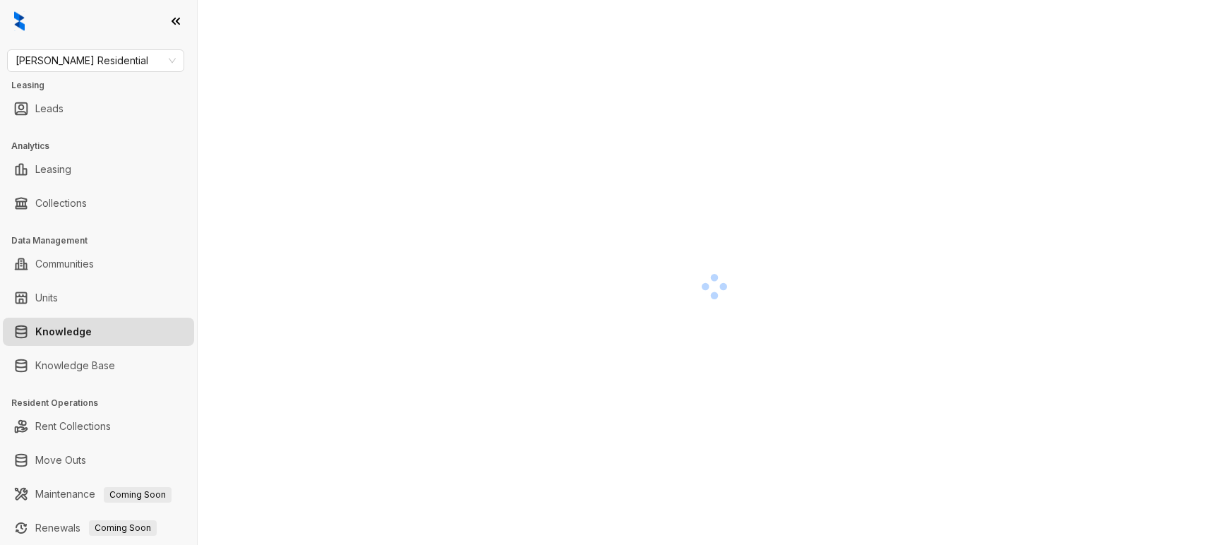  I want to click on h3: Analytics, so click(104, 146).